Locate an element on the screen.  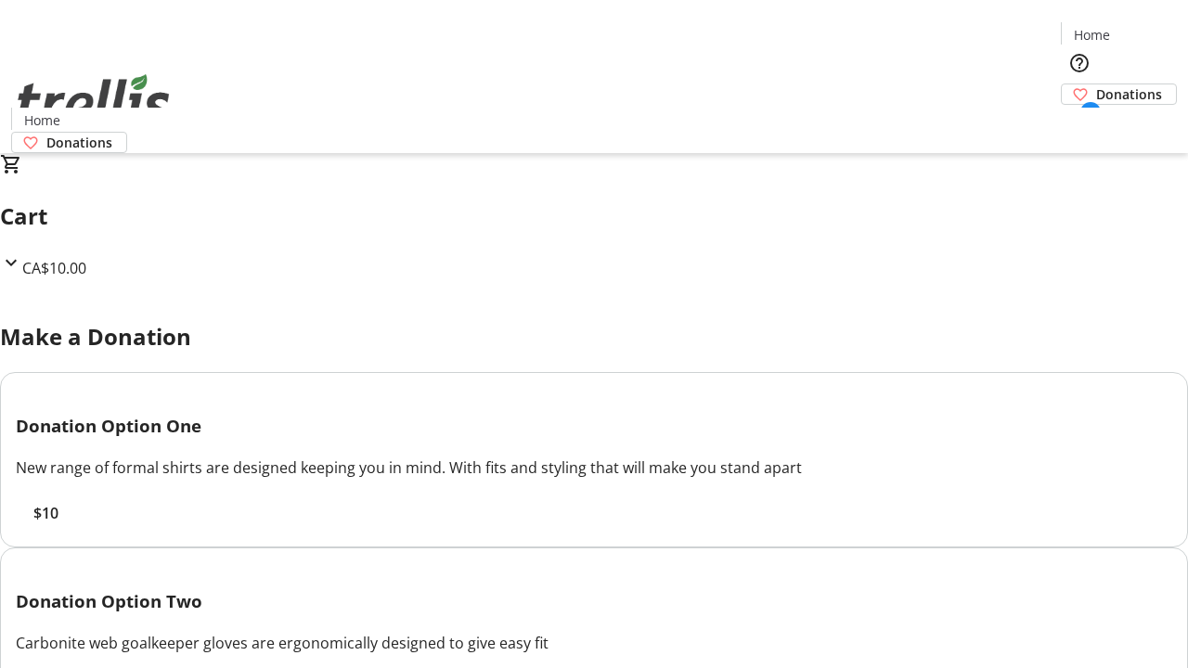
div: Carbonite web goalkeeper gloves are ergonomically designed to give easy fit is located at coordinates (594, 643).